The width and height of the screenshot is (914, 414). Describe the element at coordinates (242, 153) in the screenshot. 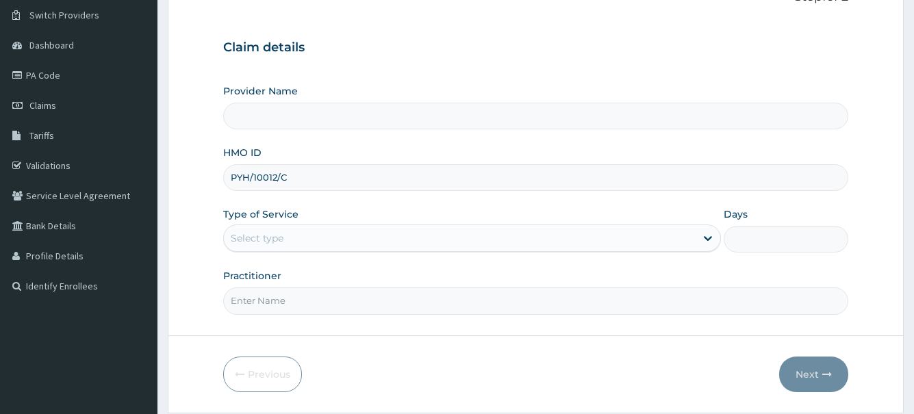

I see `label: HMO ID` at that location.